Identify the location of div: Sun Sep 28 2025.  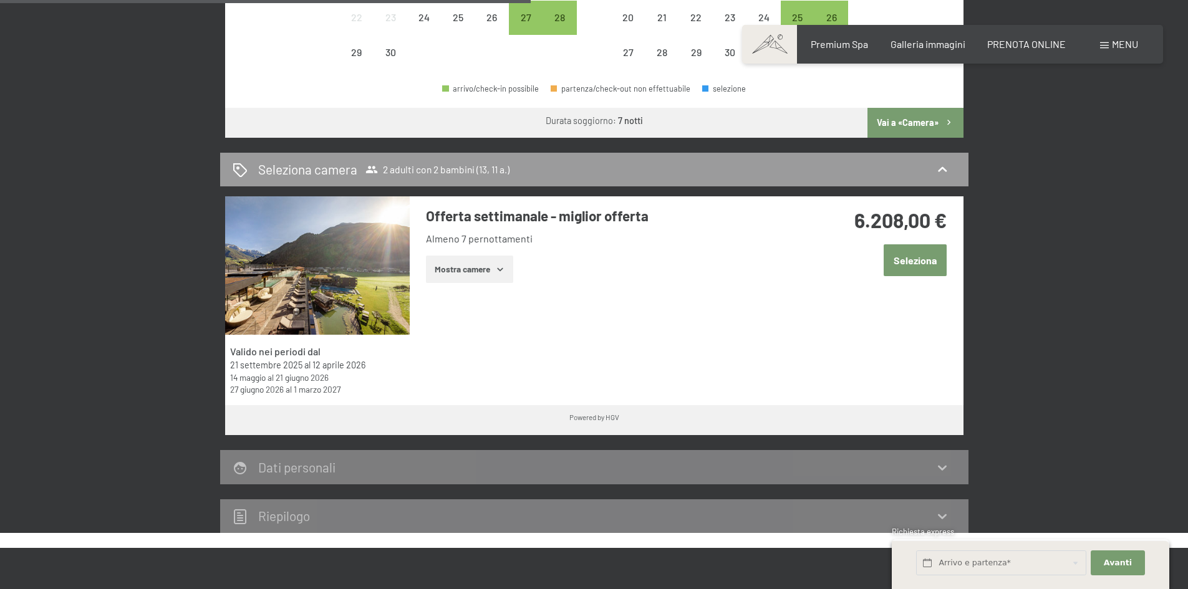
(559, 17).